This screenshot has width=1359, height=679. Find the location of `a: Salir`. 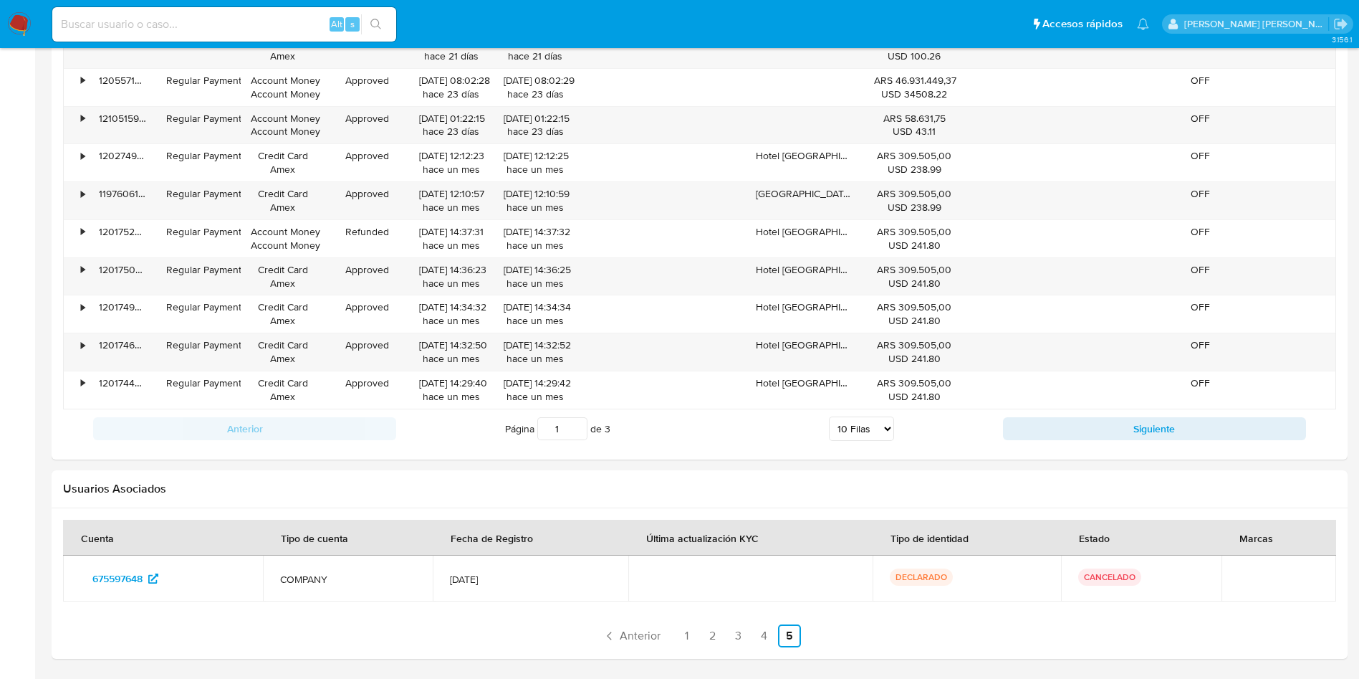

a: Salir is located at coordinates (1341, 24).